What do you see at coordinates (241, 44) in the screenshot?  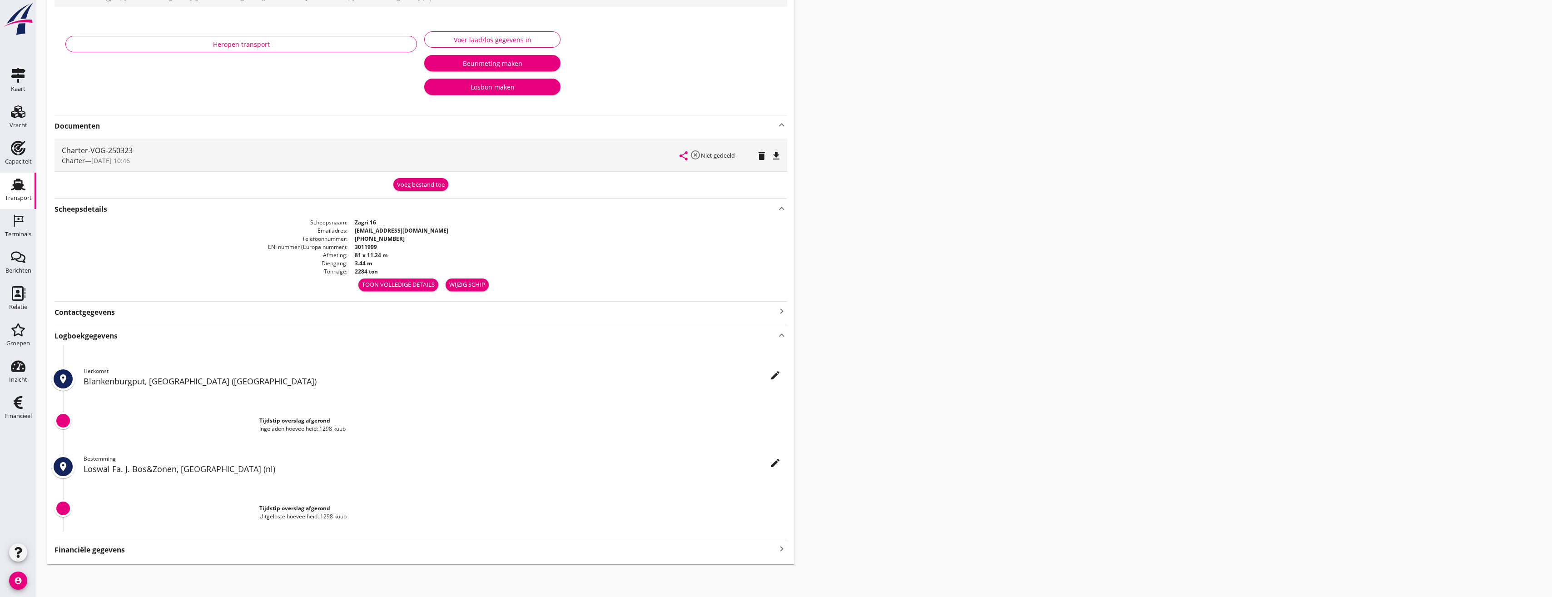 I see `div: Heropen transport` at bounding box center [241, 44].